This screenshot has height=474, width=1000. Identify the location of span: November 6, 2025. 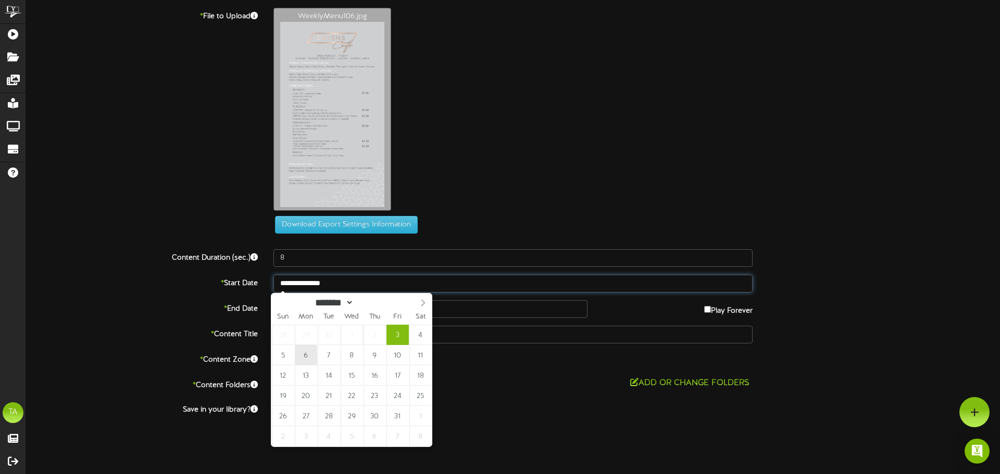
(374, 436).